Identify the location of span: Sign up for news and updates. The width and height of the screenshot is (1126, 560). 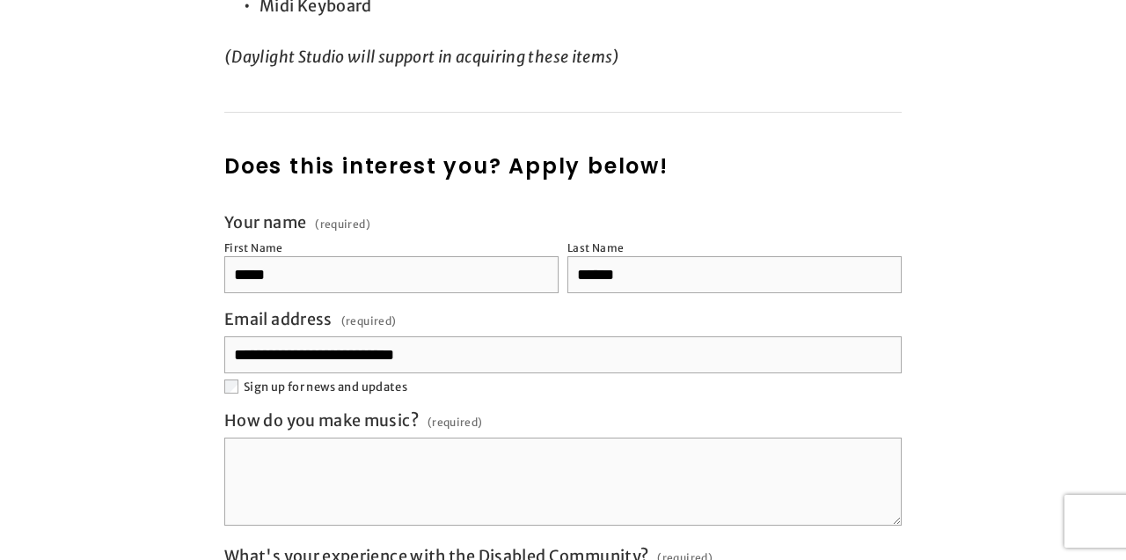
(326, 386).